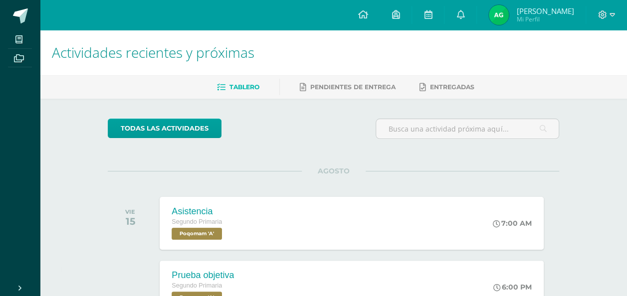 This screenshot has height=296, width=627. I want to click on input: Busca una actividad próxima aquí..., so click(468, 129).